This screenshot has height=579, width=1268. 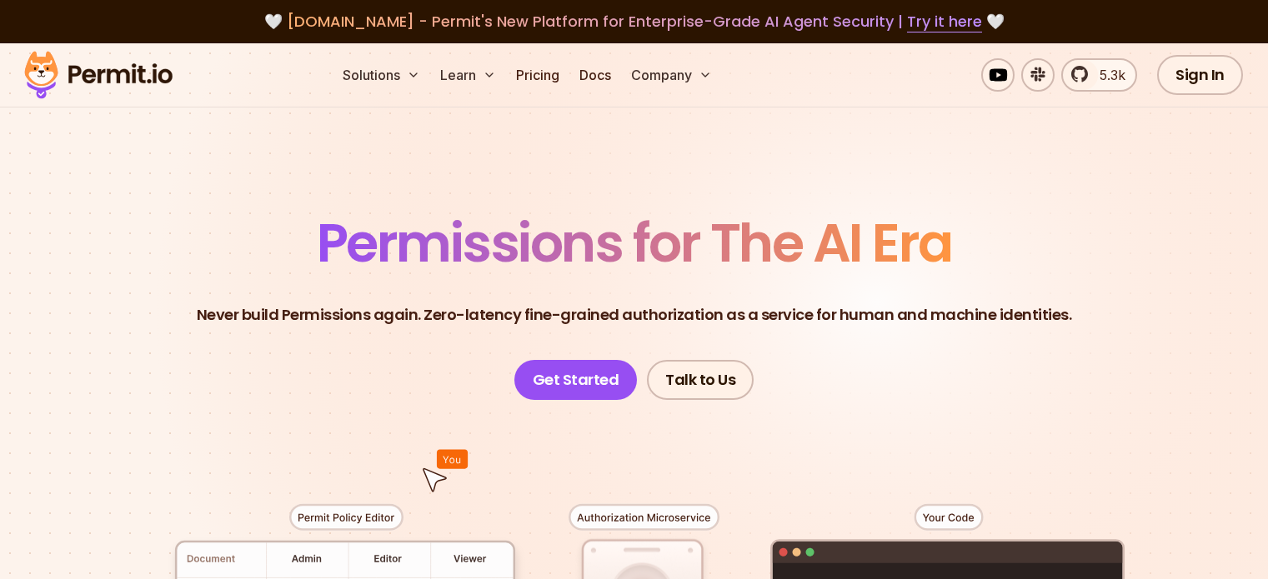 What do you see at coordinates (671, 75) in the screenshot?
I see `button: Company` at bounding box center [671, 75].